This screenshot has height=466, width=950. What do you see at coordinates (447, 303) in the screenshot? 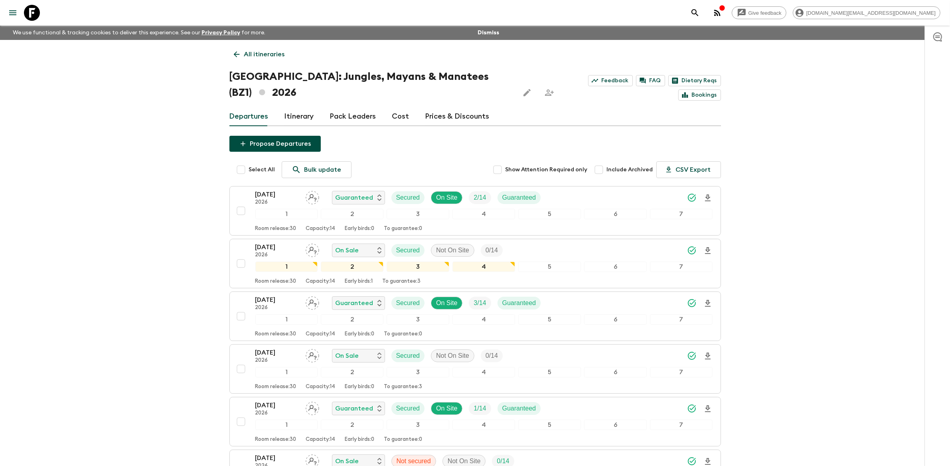
I see `p: On Site` at bounding box center [447, 303].